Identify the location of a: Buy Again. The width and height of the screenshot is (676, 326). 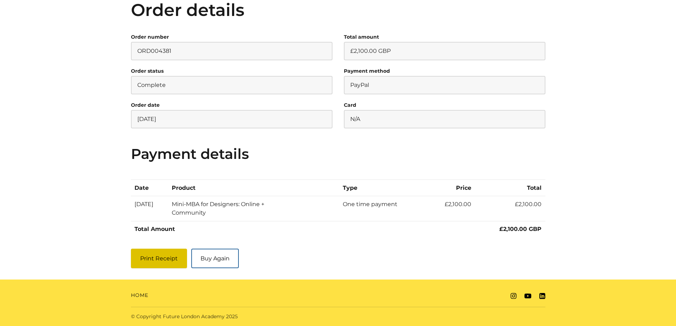
(215, 258).